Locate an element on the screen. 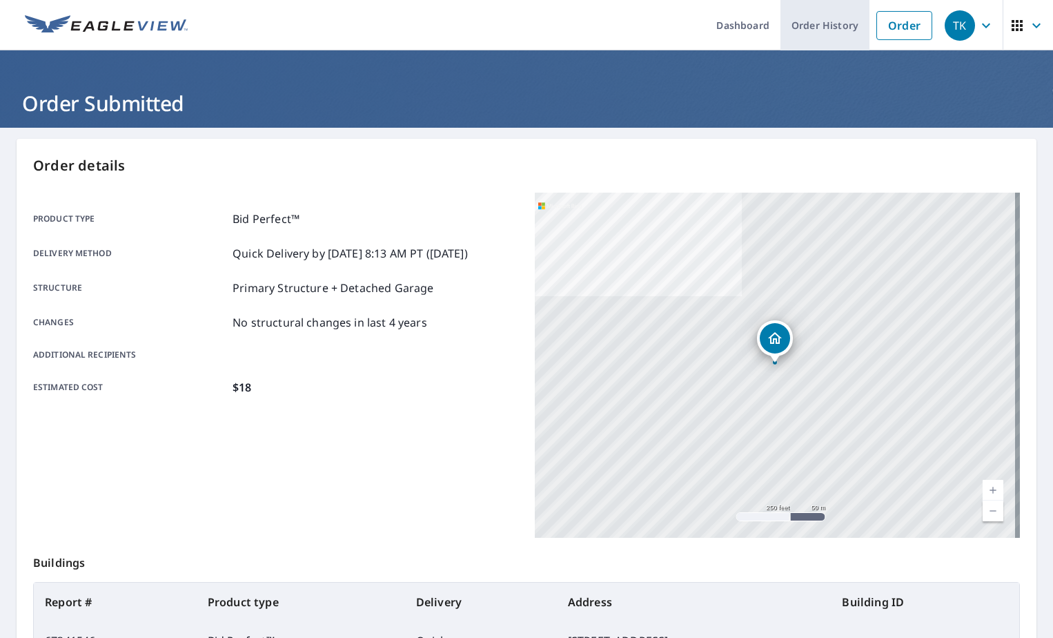 Image resolution: width=1053 pixels, height=638 pixels. th: Product type is located at coordinates (301, 602).